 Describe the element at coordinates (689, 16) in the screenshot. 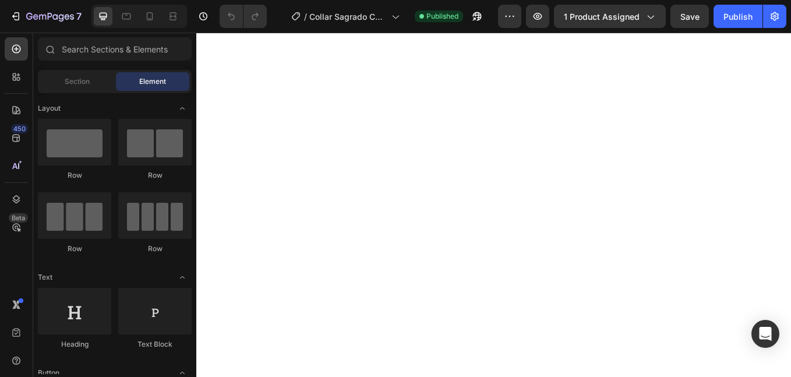

I see `button: Save` at that location.